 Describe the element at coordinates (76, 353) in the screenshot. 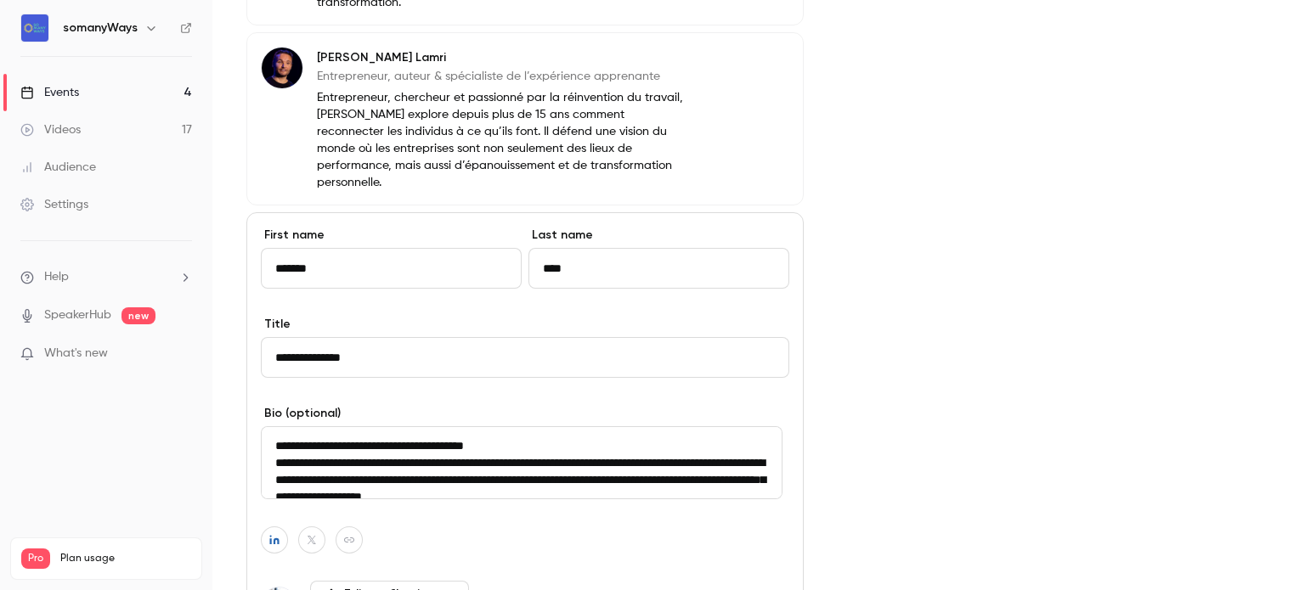

I see `span: What's new` at that location.